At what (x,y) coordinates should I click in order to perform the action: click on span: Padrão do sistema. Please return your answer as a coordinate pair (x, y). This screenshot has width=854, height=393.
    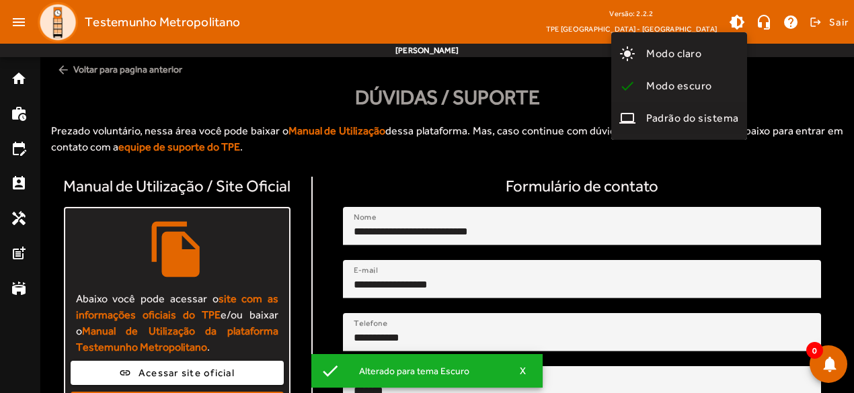
    Looking at the image, I should click on (693, 118).